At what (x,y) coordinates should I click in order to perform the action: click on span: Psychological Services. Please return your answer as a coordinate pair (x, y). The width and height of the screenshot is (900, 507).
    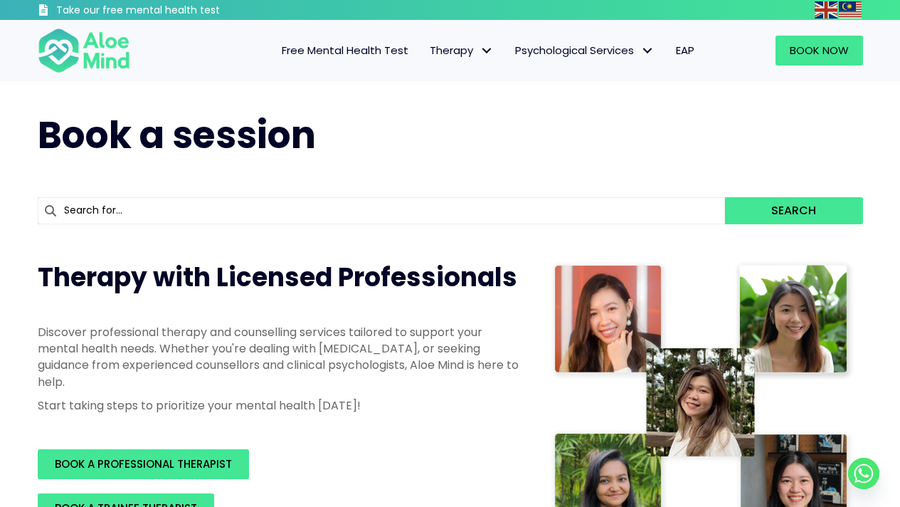
    Looking at the image, I should click on (585, 50).